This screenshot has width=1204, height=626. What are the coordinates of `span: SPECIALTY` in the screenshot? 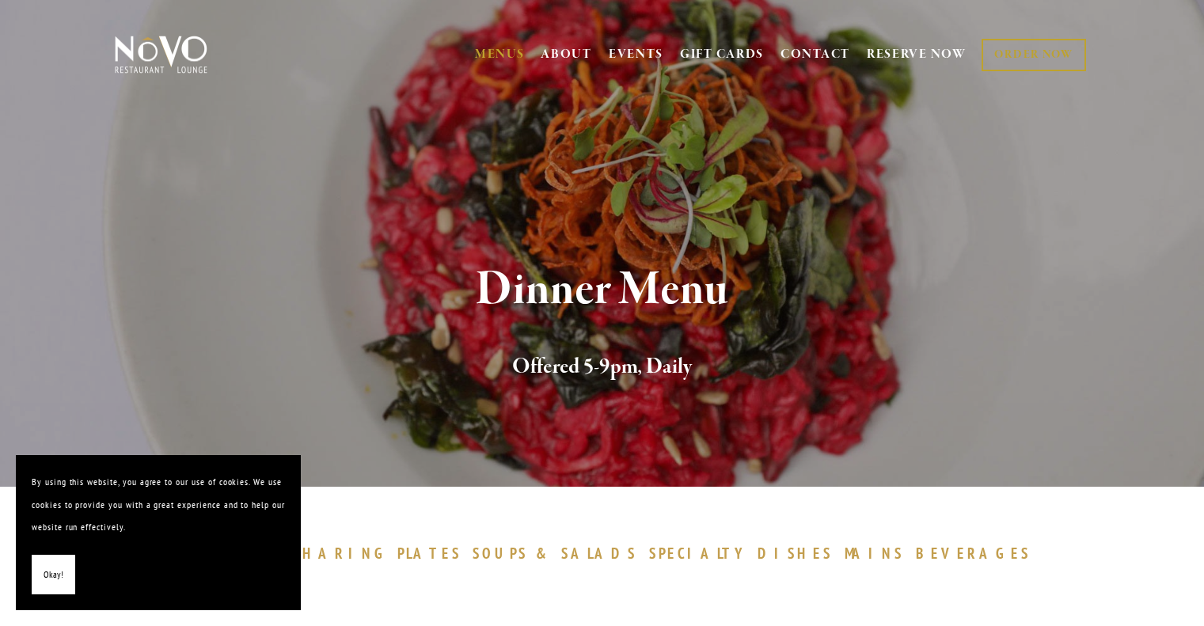 It's located at (700, 553).